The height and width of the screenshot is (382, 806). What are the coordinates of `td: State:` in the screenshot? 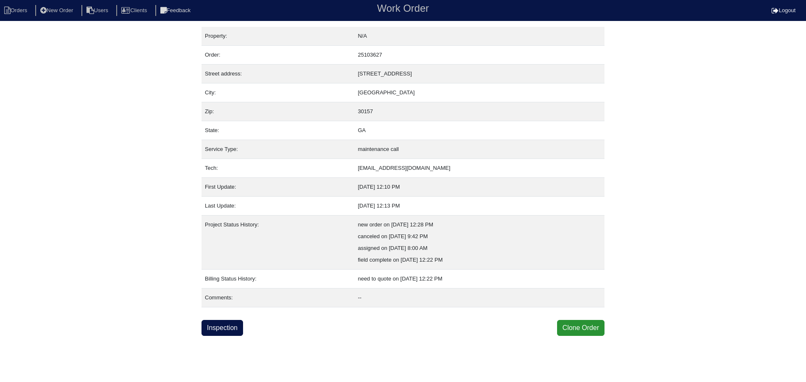 It's located at (278, 131).